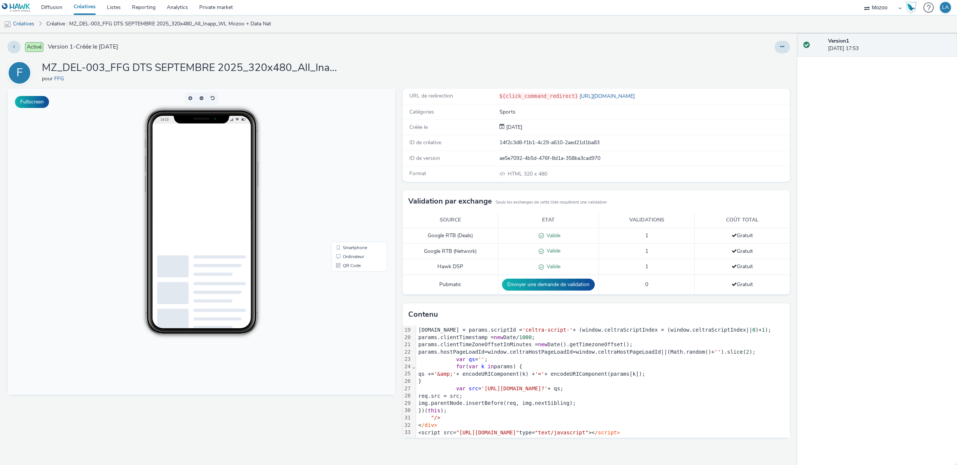  Describe the element at coordinates (407, 411) in the screenshot. I see `div: 30` at that location.